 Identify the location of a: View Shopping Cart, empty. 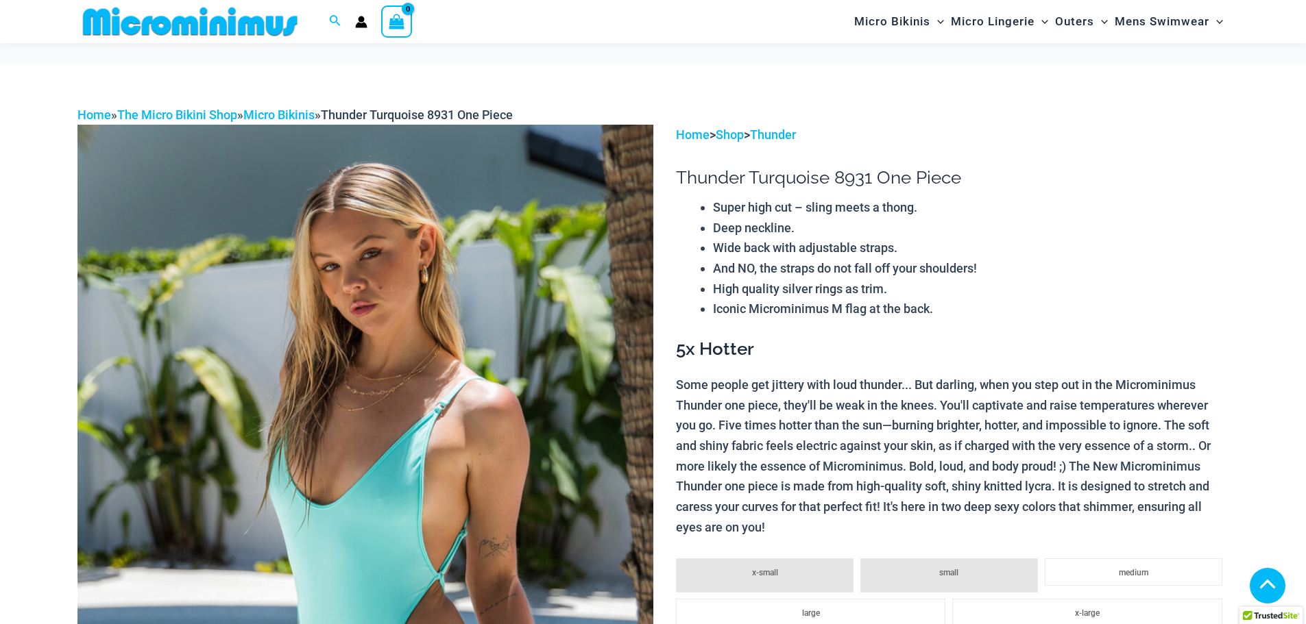
(397, 21).